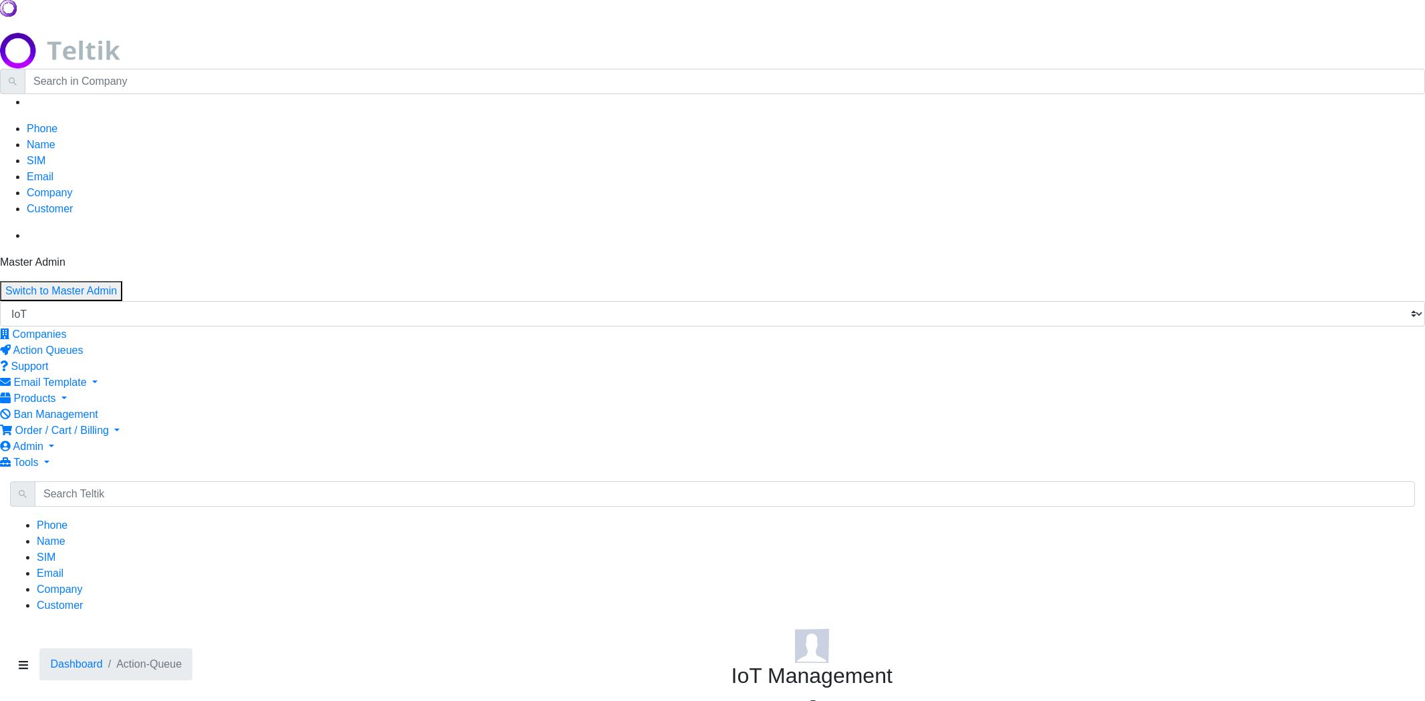  Describe the element at coordinates (25, 462) in the screenshot. I see `span: Tools` at that location.